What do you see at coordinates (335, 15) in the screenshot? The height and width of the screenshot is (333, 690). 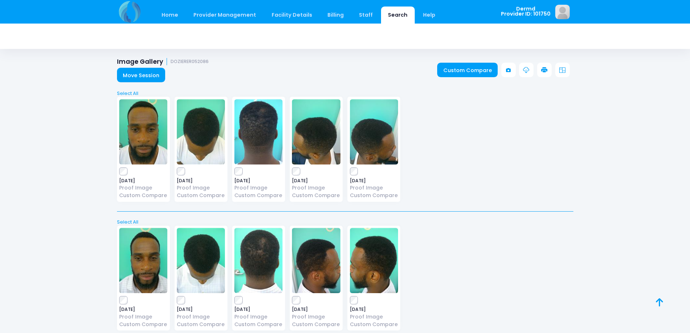 I see `a: Billing` at bounding box center [335, 15].